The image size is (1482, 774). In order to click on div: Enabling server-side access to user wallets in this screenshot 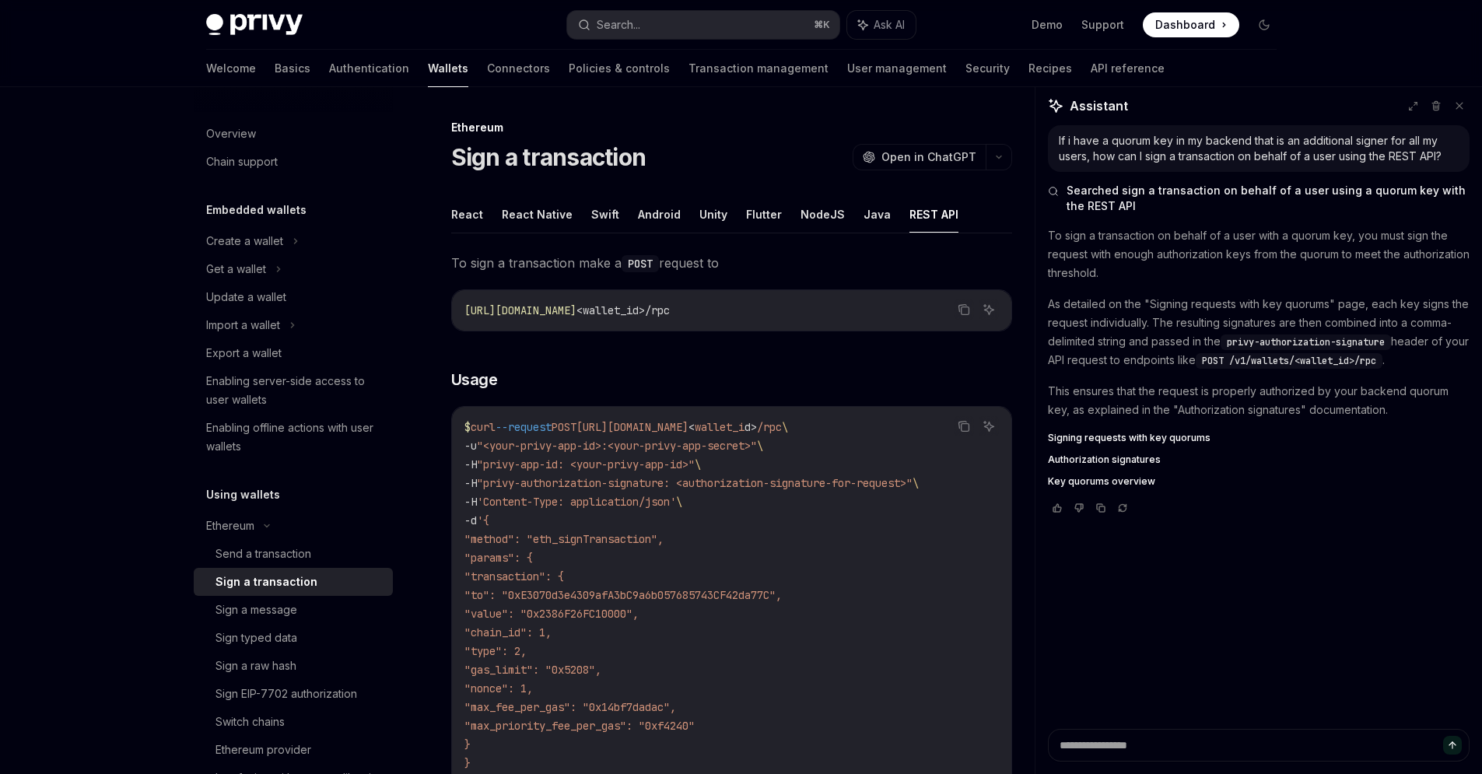, I will do `click(295, 391)`.